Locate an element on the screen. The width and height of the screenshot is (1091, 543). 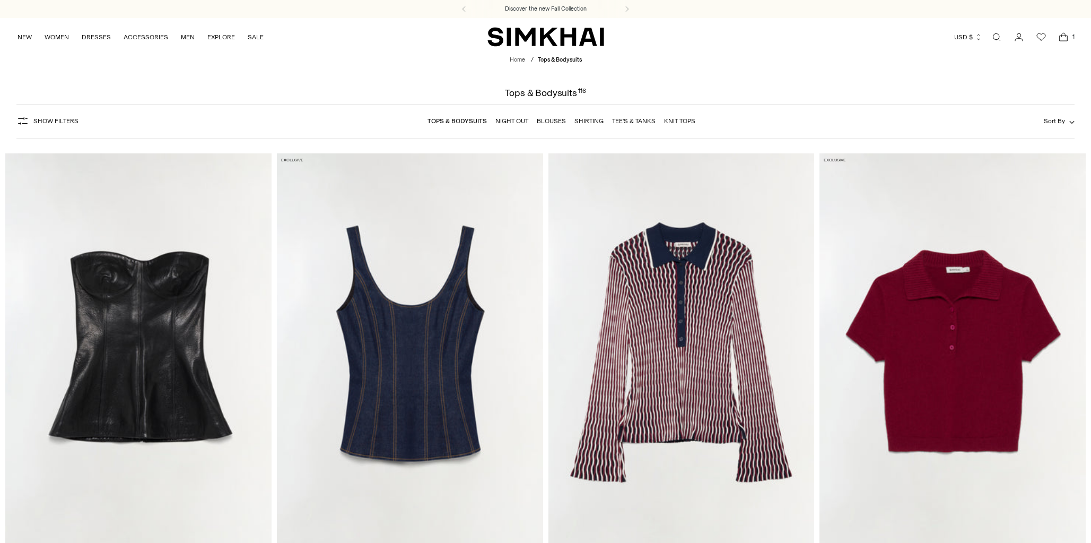
a: Knit Tops is located at coordinates (679, 121).